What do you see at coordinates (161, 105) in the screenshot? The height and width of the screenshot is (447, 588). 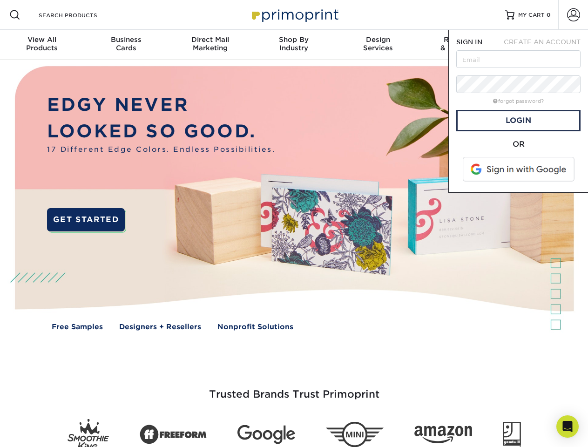 I see `p: EDGY NEVER` at bounding box center [161, 105].